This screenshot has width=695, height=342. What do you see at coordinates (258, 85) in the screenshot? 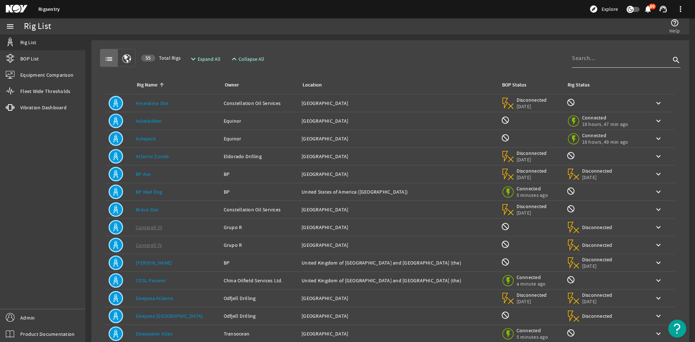
I see `div: Owner` at bounding box center [258, 85].